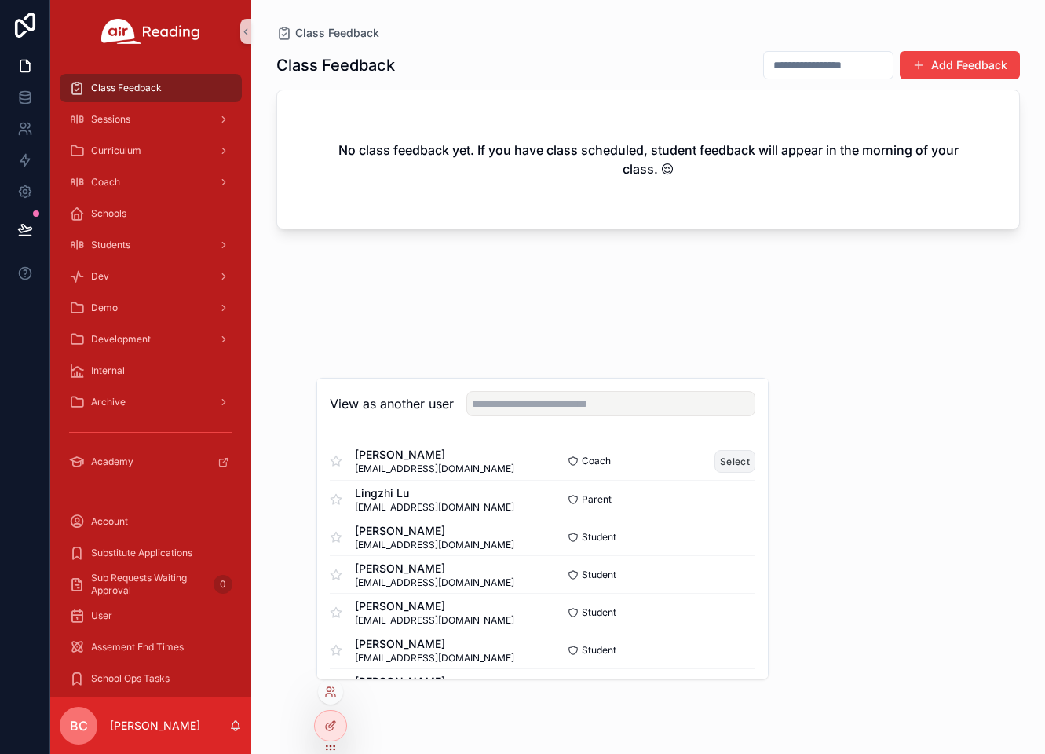 This screenshot has width=1045, height=754. I want to click on a: Students, so click(151, 245).